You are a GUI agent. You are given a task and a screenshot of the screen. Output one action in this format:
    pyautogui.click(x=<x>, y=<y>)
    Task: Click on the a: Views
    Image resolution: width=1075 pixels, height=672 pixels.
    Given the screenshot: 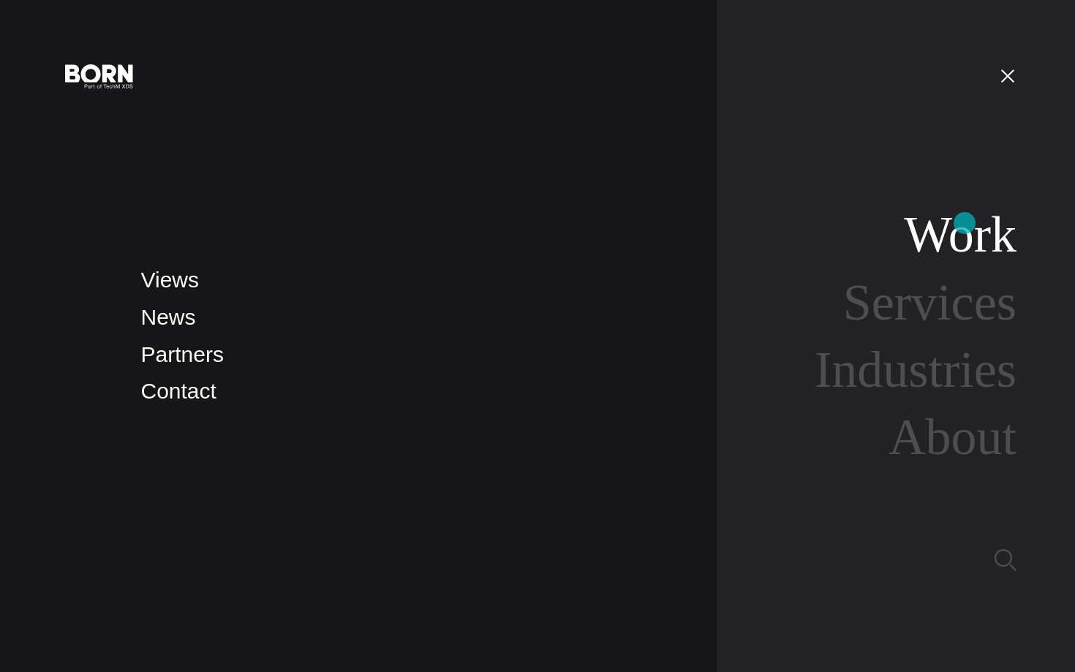 What is the action you would take?
    pyautogui.click(x=170, y=279)
    